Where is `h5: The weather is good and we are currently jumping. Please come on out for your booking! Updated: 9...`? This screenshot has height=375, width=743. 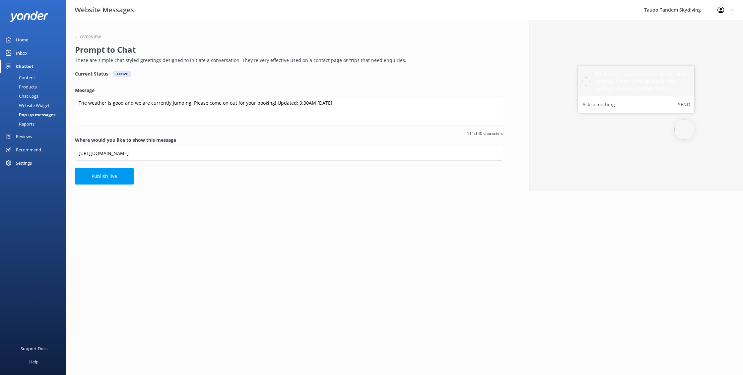
h5: The weather is good and we are currently jumping. Please come on out for your booking! Updated: 9... is located at coordinates (642, 81).